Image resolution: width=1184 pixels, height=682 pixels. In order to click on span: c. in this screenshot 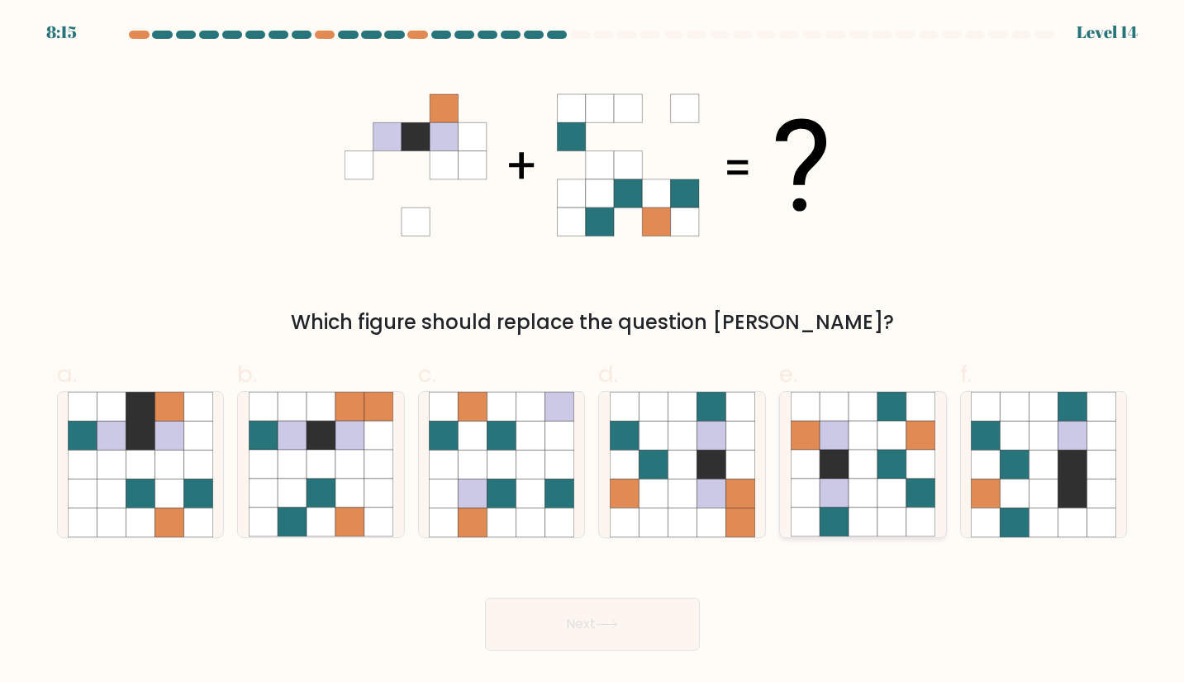, I will do `click(427, 374)`.